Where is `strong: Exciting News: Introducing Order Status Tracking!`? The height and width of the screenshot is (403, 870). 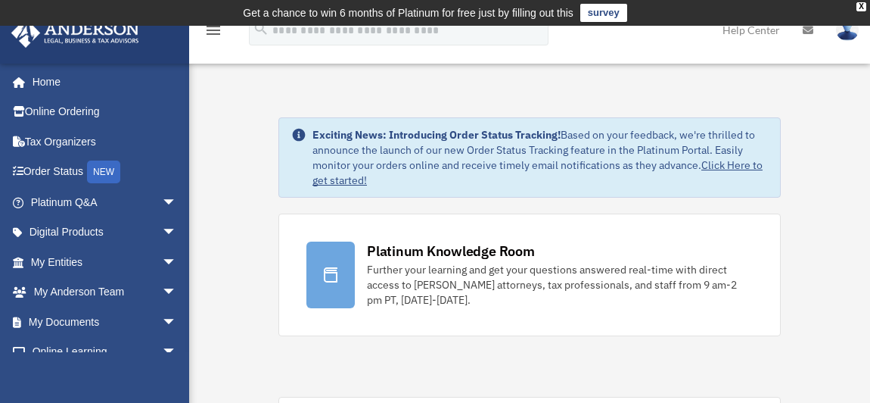
strong: Exciting News: Introducing Order Status Tracking! is located at coordinates (437, 135).